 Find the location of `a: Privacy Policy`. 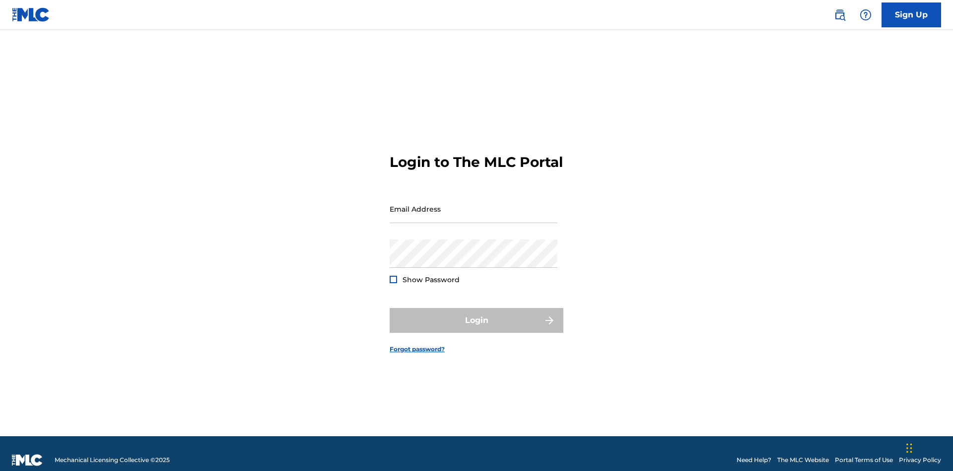

a: Privacy Policy is located at coordinates (920, 460).